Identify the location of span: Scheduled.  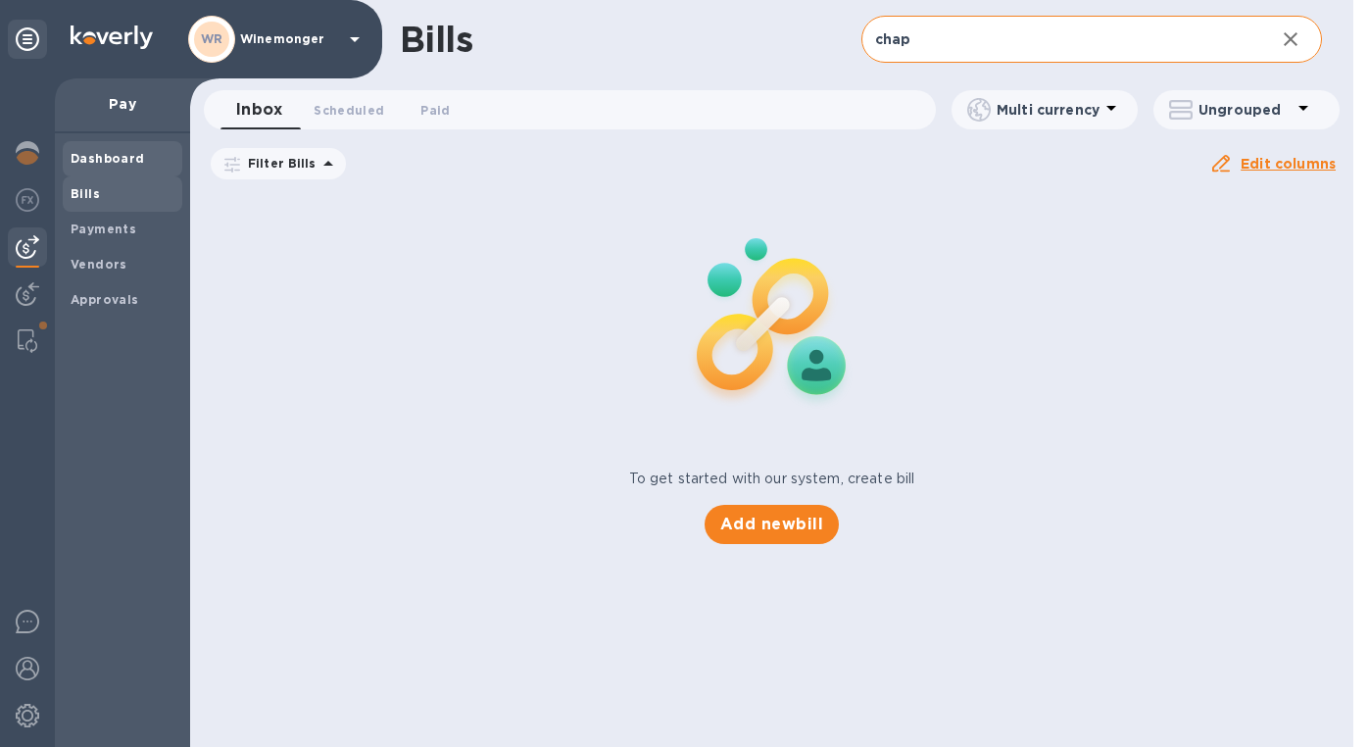
(349, 110).